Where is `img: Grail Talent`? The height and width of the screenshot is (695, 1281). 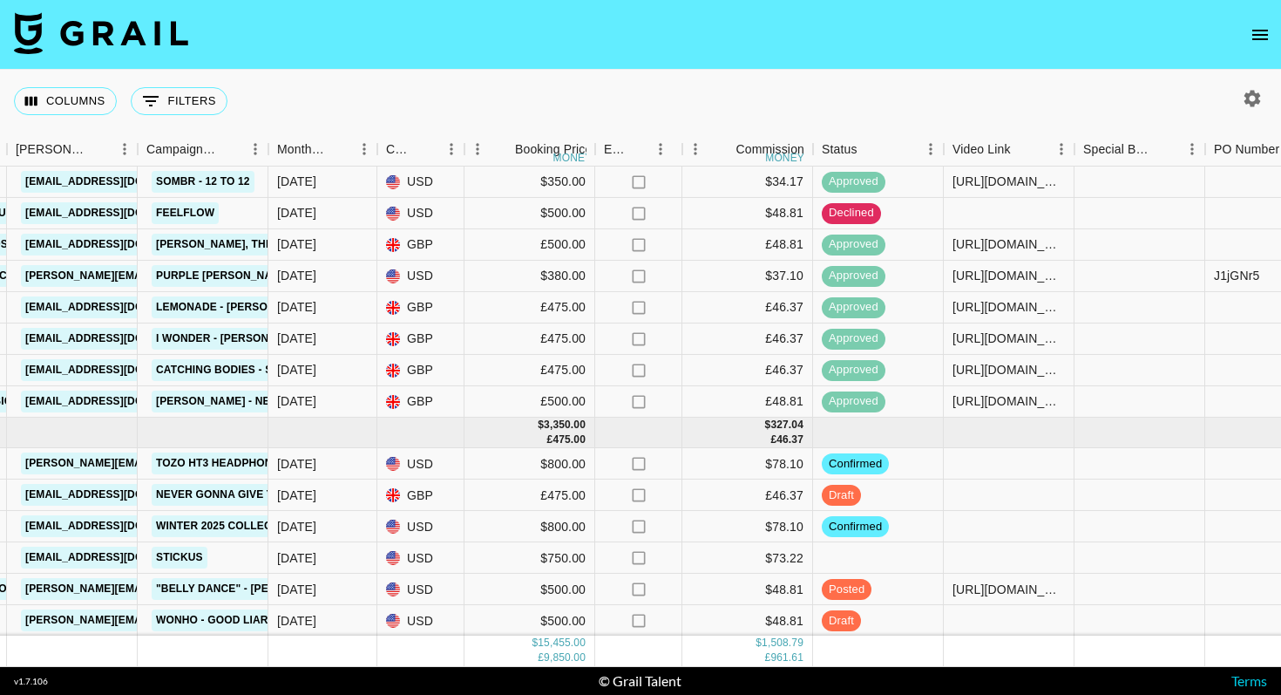 img: Grail Talent is located at coordinates (101, 33).